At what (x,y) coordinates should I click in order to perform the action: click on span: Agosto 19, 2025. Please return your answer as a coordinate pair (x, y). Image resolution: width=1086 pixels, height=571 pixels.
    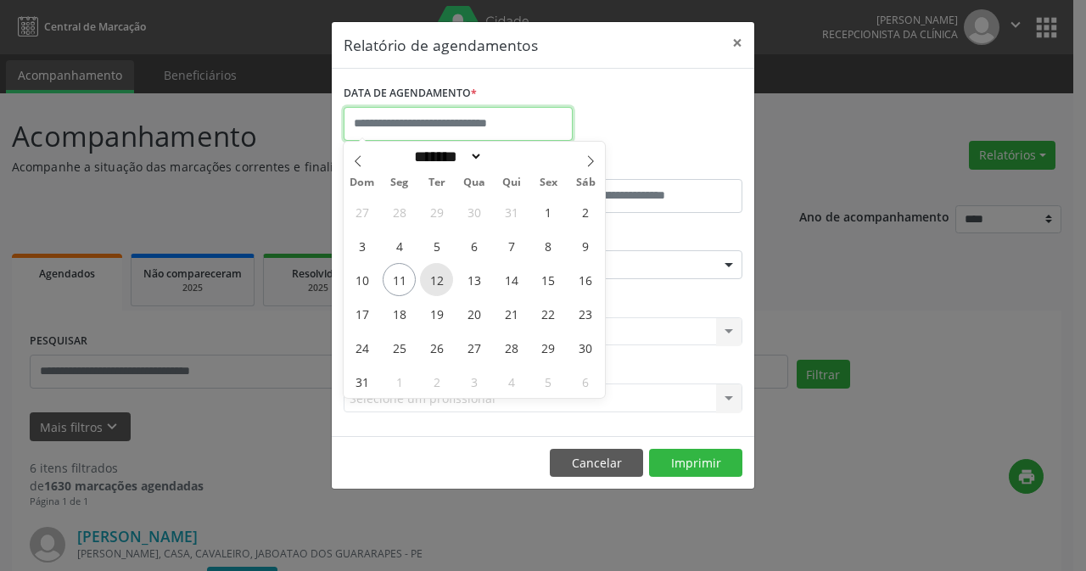
    Looking at the image, I should click on (436, 313).